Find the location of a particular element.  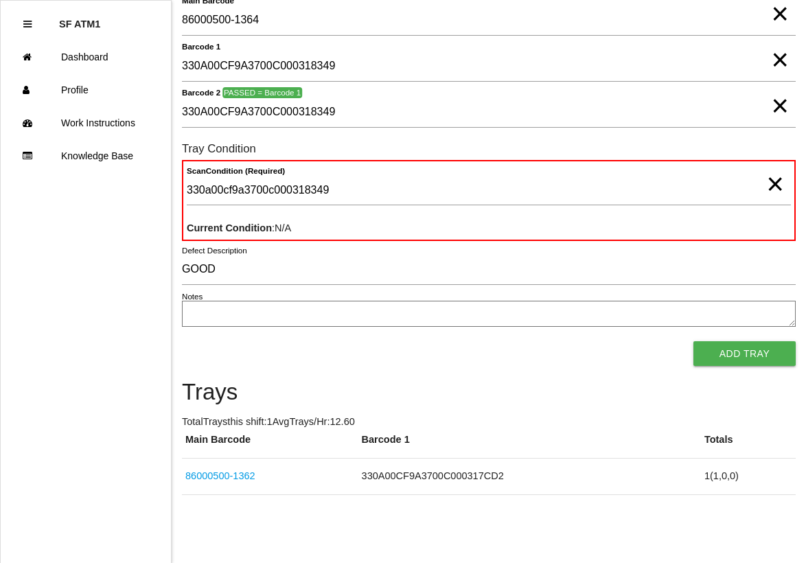

input: Required is located at coordinates (489, 20).